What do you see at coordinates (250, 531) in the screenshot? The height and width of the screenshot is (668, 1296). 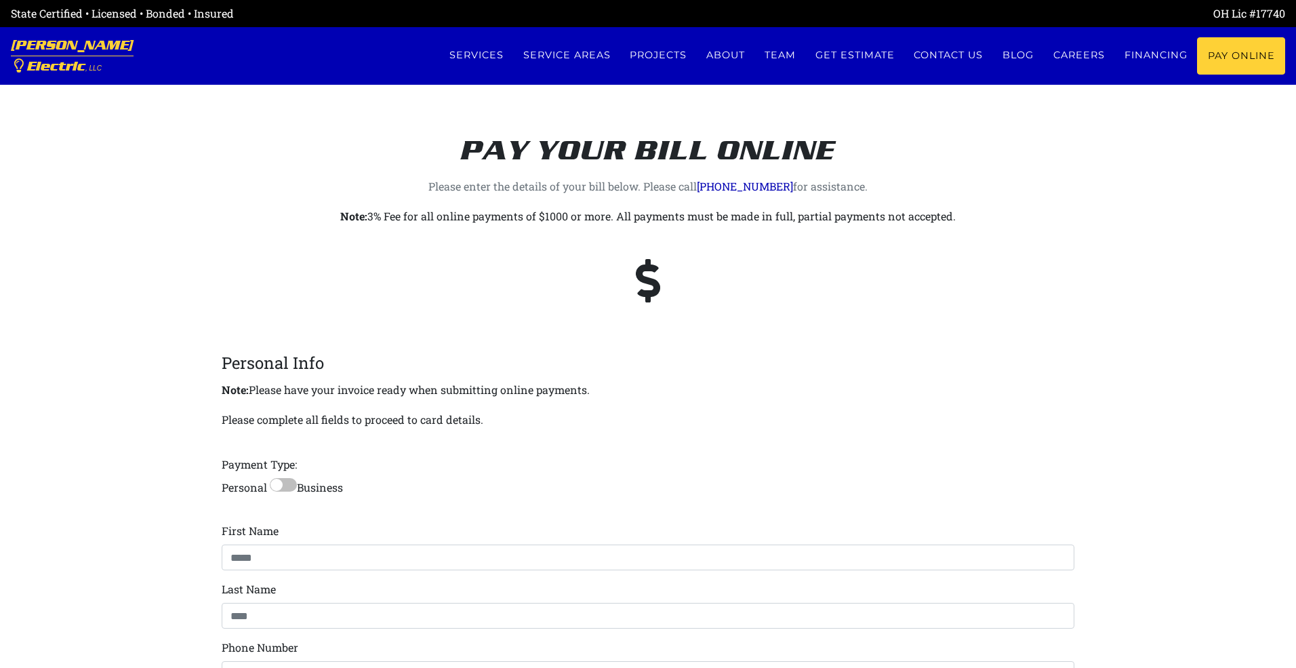 I see `label: First Name` at bounding box center [250, 531].